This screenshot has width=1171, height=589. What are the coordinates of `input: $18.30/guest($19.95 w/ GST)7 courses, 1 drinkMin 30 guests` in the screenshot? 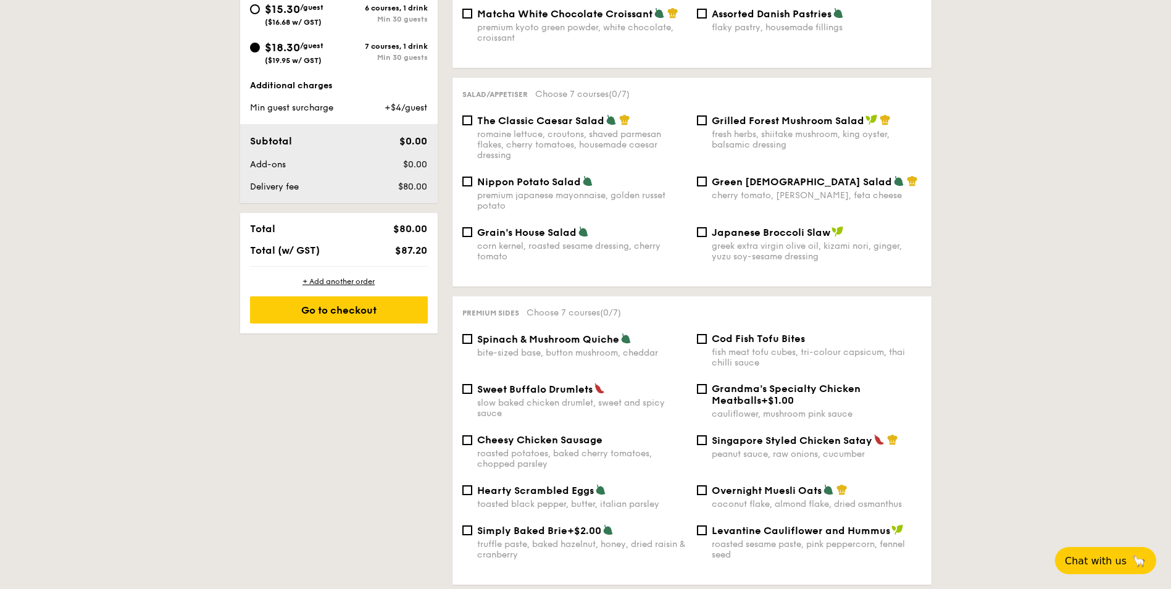 It's located at (255, 48).